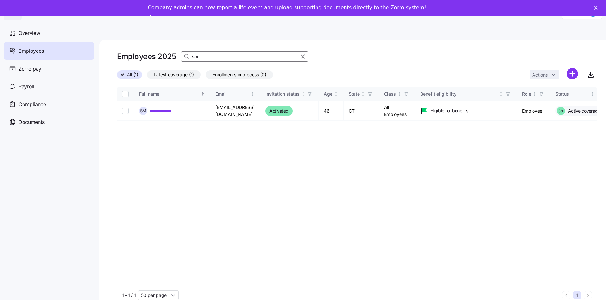  Describe the element at coordinates (239, 75) in the screenshot. I see `span: Enrollments in process (0)` at that location.